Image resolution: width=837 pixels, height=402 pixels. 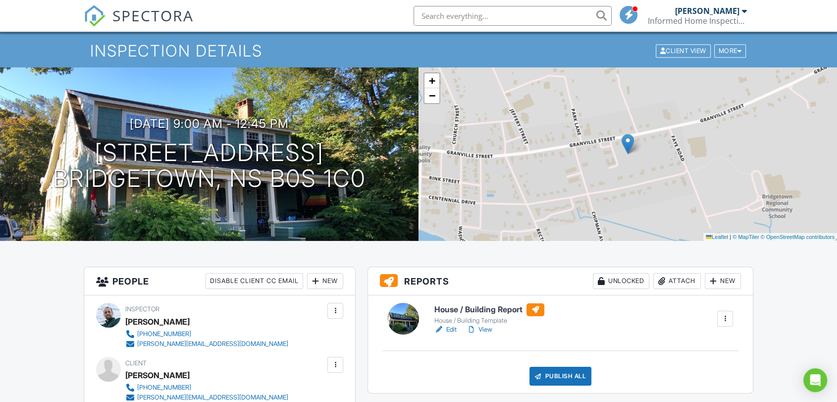 What do you see at coordinates (432, 81) in the screenshot?
I see `a: Zoom in` at bounding box center [432, 81].